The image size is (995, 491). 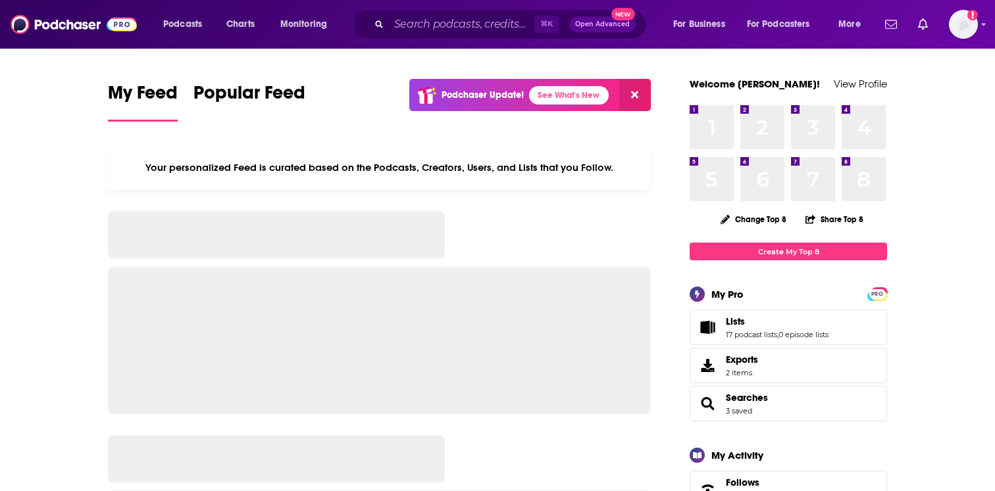 I want to click on input: Search podcasts, credits, & more..., so click(x=461, y=24).